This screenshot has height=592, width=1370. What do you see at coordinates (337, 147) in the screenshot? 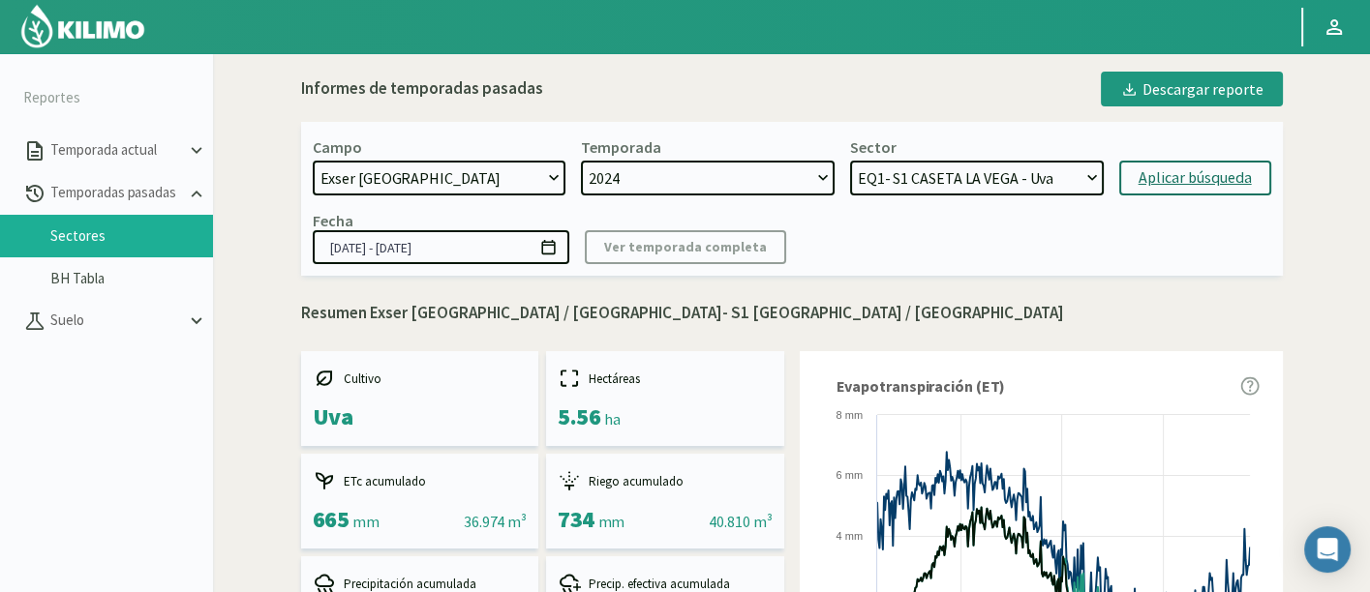
I see `div: Campo` at bounding box center [337, 147].